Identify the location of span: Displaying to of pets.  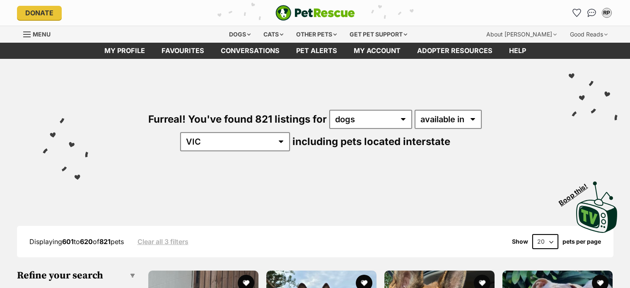
(77, 242).